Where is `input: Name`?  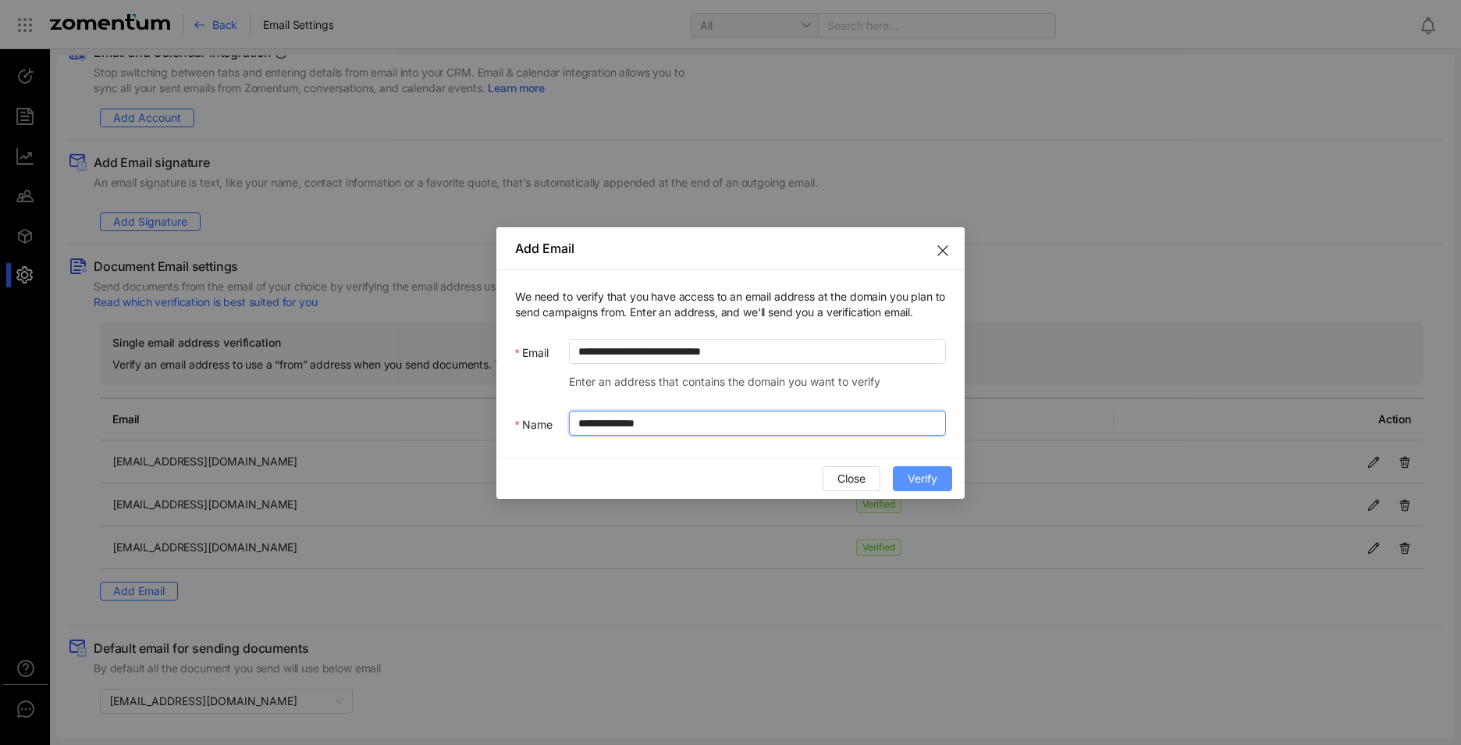 input: Name is located at coordinates (757, 423).